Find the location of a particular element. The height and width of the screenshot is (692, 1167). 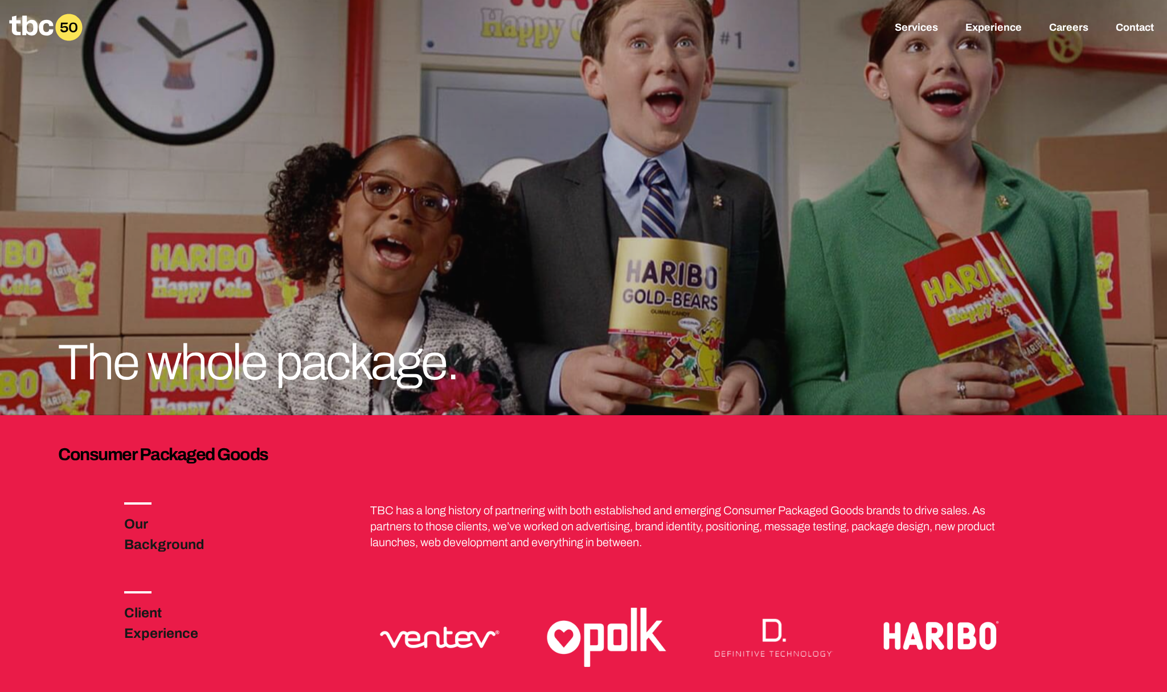

h3: Client Experience is located at coordinates (179, 623).